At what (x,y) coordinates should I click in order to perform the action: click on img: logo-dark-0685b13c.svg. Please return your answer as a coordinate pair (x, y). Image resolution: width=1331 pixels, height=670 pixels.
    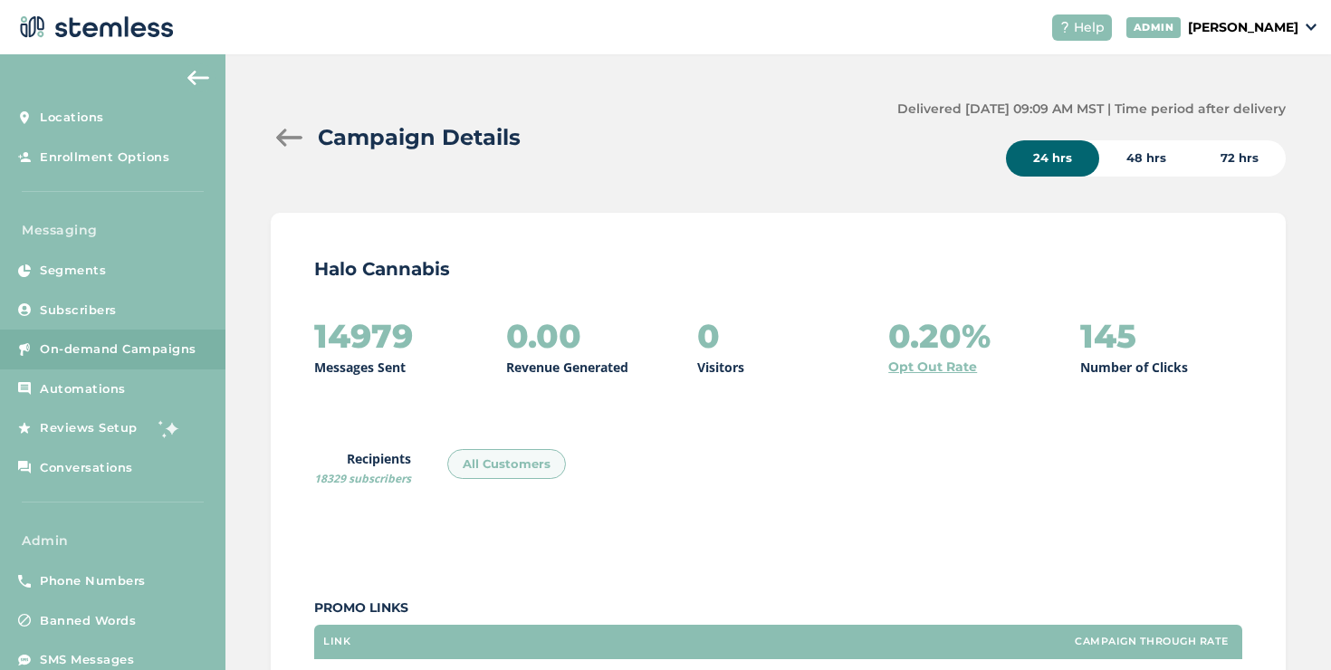
    Looking at the image, I should click on (94, 27).